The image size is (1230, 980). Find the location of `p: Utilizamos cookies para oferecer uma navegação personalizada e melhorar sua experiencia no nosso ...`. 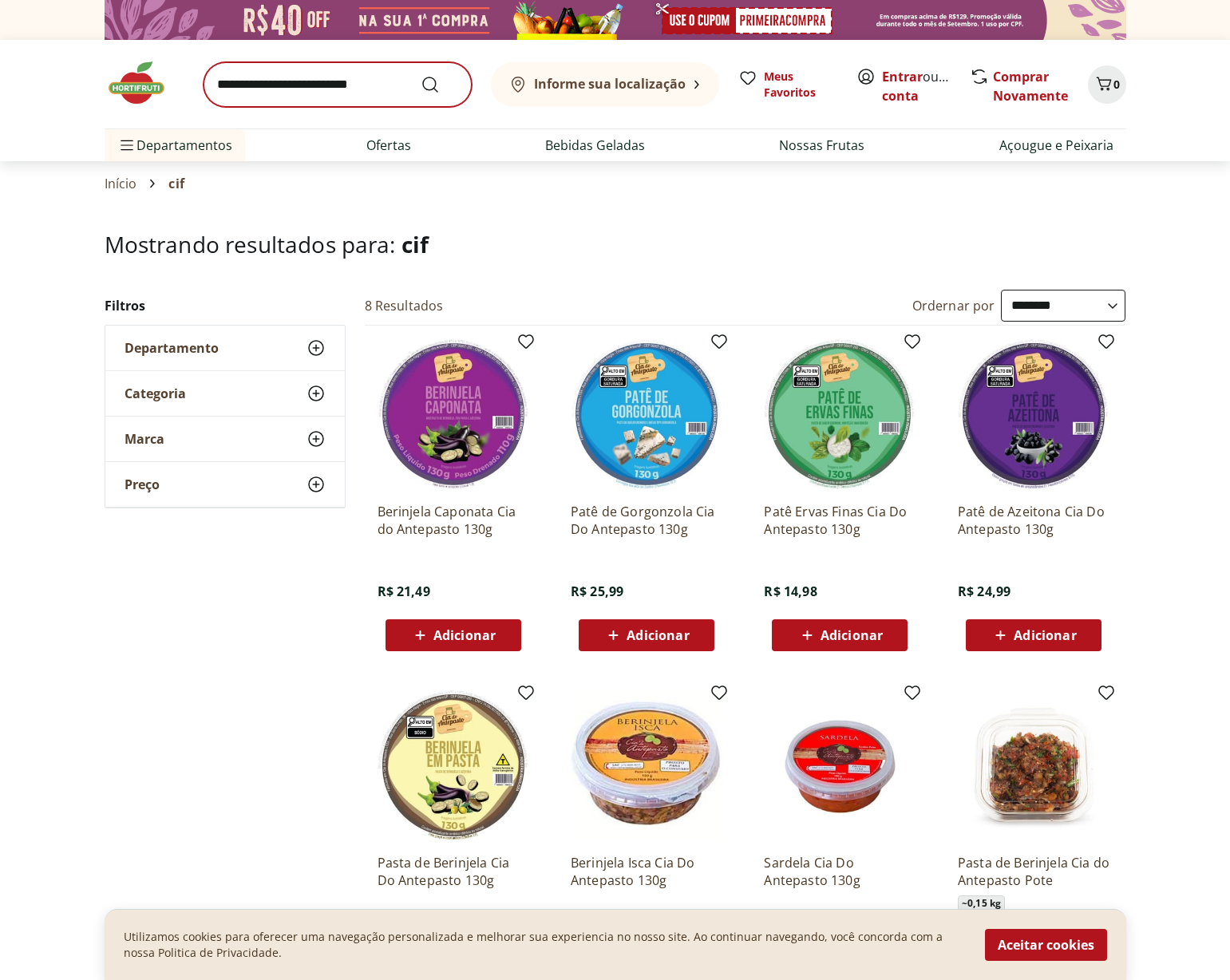

p: Utilizamos cookies para oferecer uma navegação personalizada e melhorar sua experiencia no nosso ... is located at coordinates (544, 945).